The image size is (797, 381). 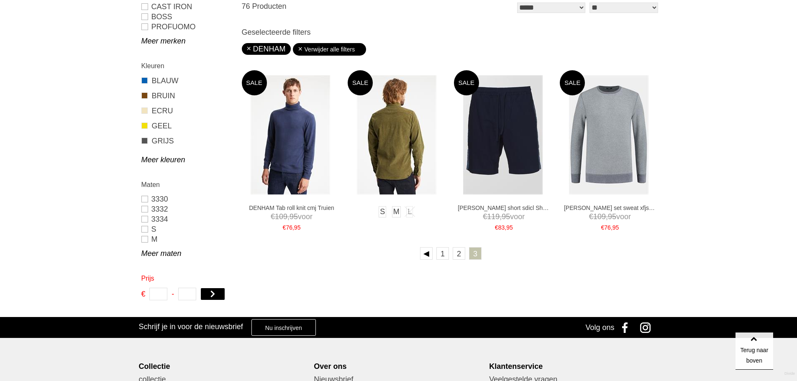 I want to click on a: 3330, so click(x=186, y=199).